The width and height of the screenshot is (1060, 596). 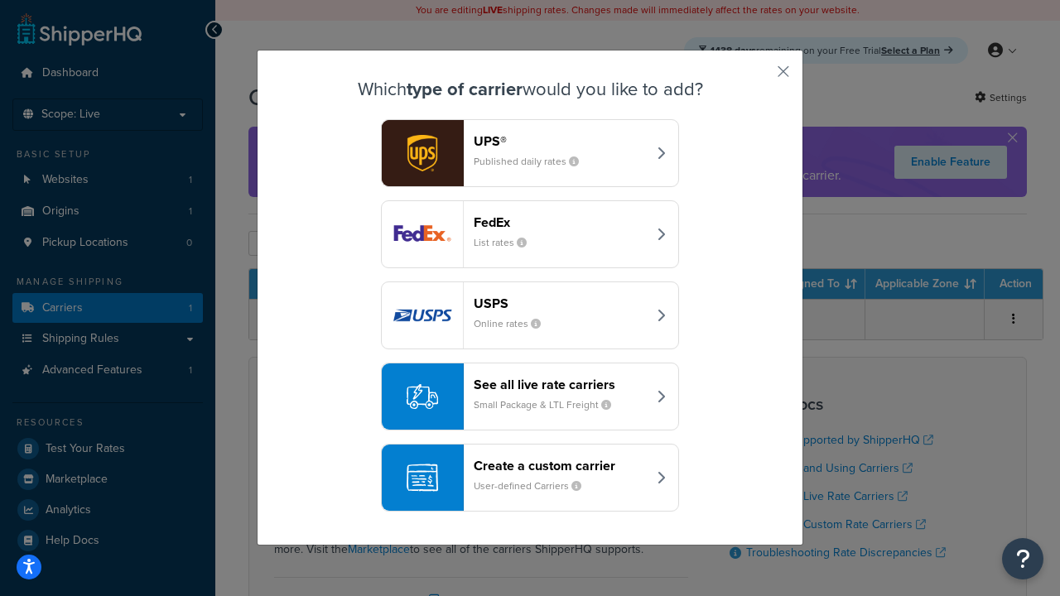 What do you see at coordinates (533, 162) in the screenshot?
I see `small: Published daily rates` at bounding box center [533, 162].